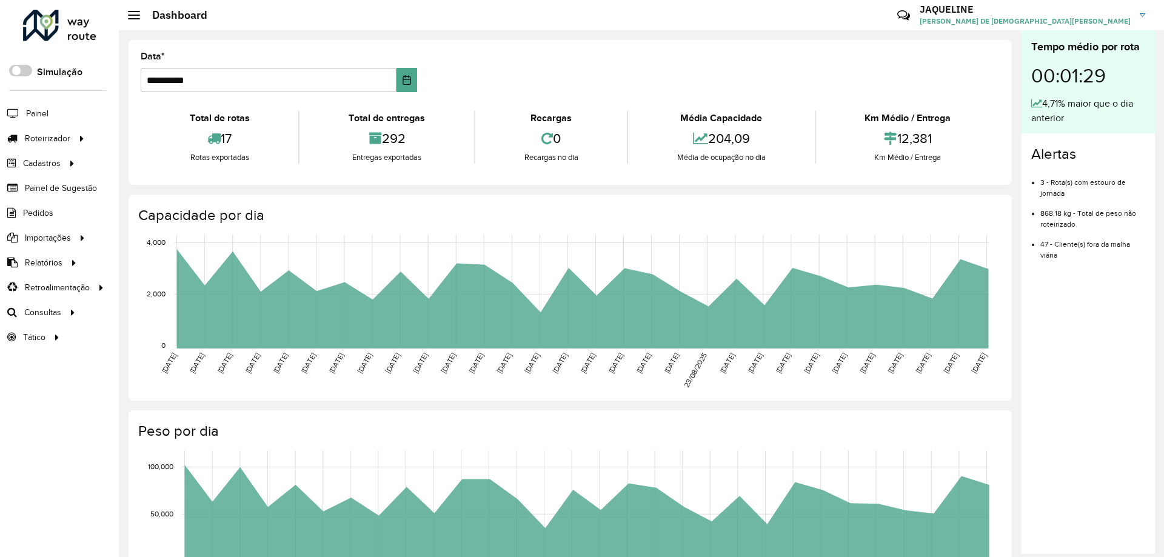 This screenshot has width=1164, height=557. I want to click on h4: Peso por dia, so click(569, 431).